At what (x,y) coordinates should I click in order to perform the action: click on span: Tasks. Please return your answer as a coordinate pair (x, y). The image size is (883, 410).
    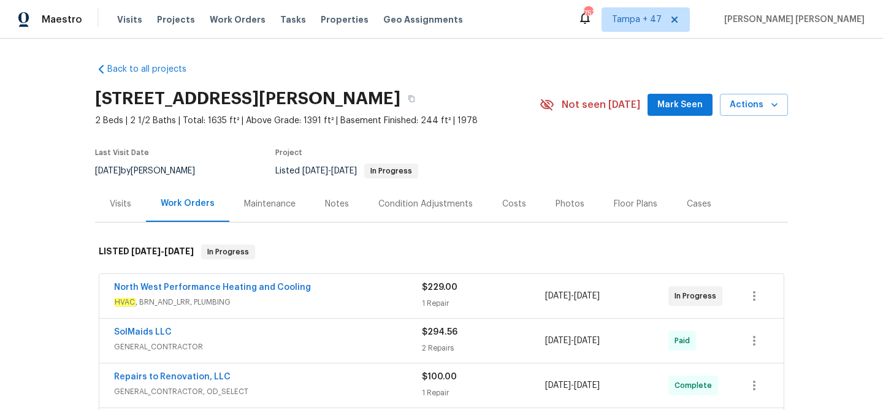
    Looking at the image, I should click on (293, 20).